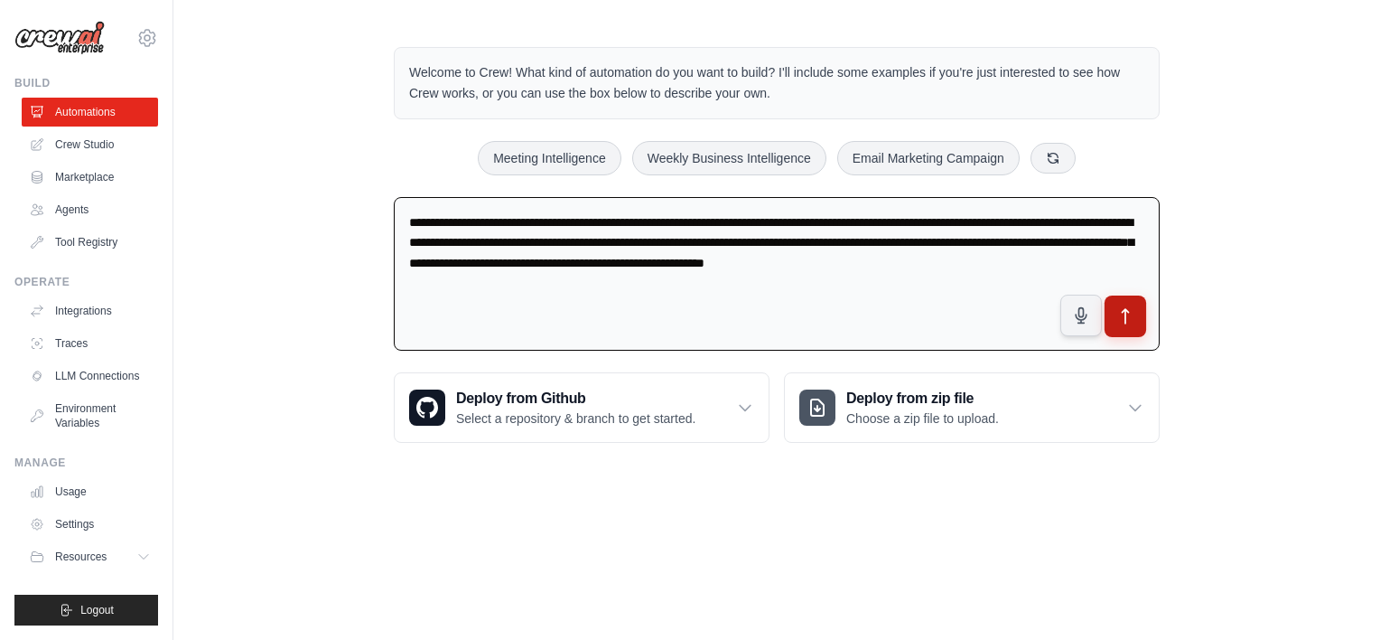 This screenshot has width=1380, height=640. I want to click on a: Usage, so click(89, 491).